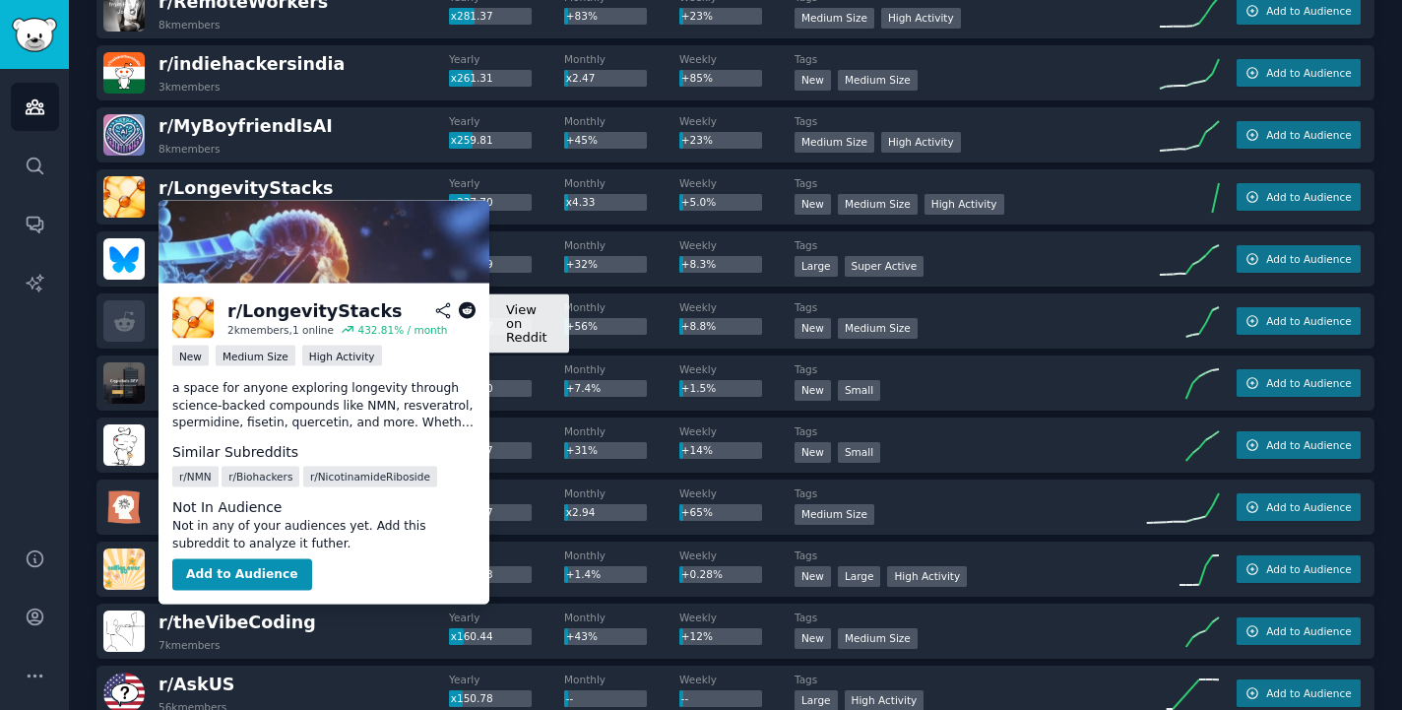  What do you see at coordinates (124, 383) in the screenshot?
I see `img: cryptobots_dev` at bounding box center [124, 383].